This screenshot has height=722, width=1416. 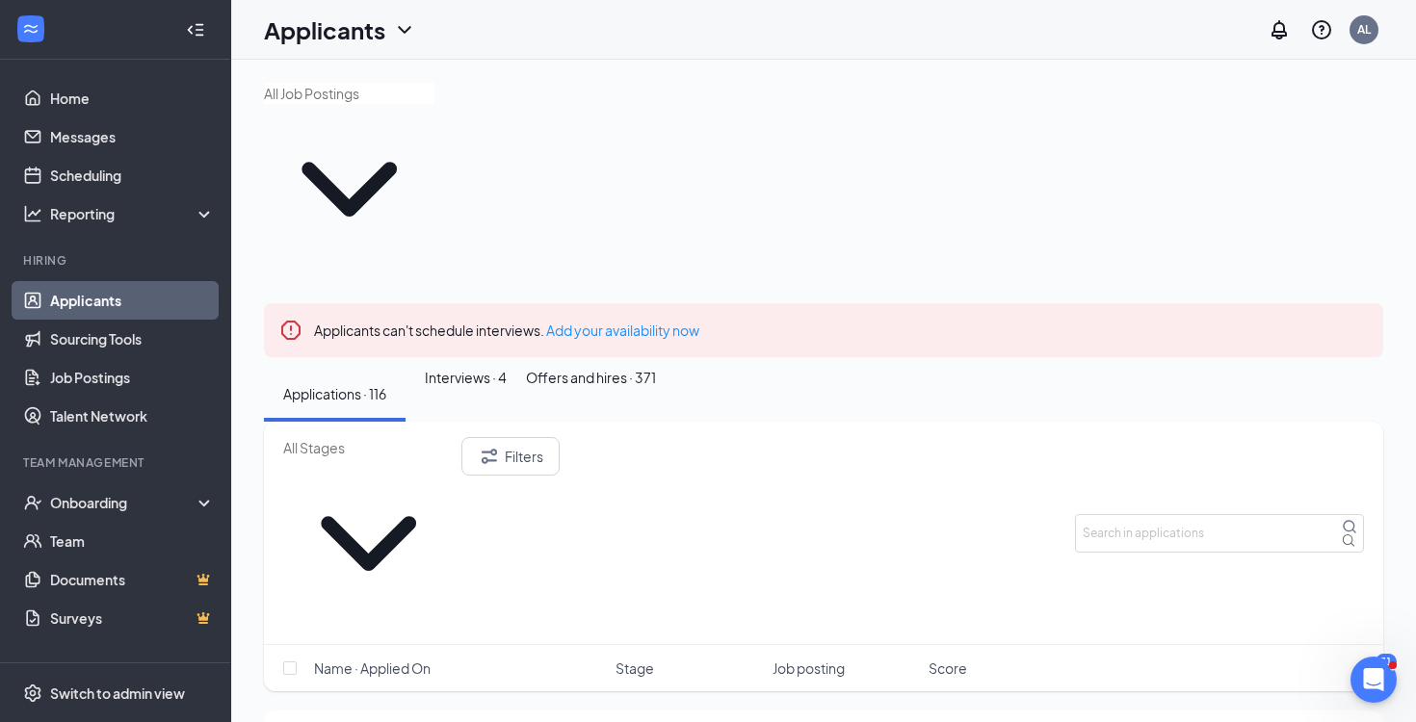 What do you see at coordinates (590, 394) in the screenshot?
I see `div: Offers and hires · 371` at bounding box center [590, 394].